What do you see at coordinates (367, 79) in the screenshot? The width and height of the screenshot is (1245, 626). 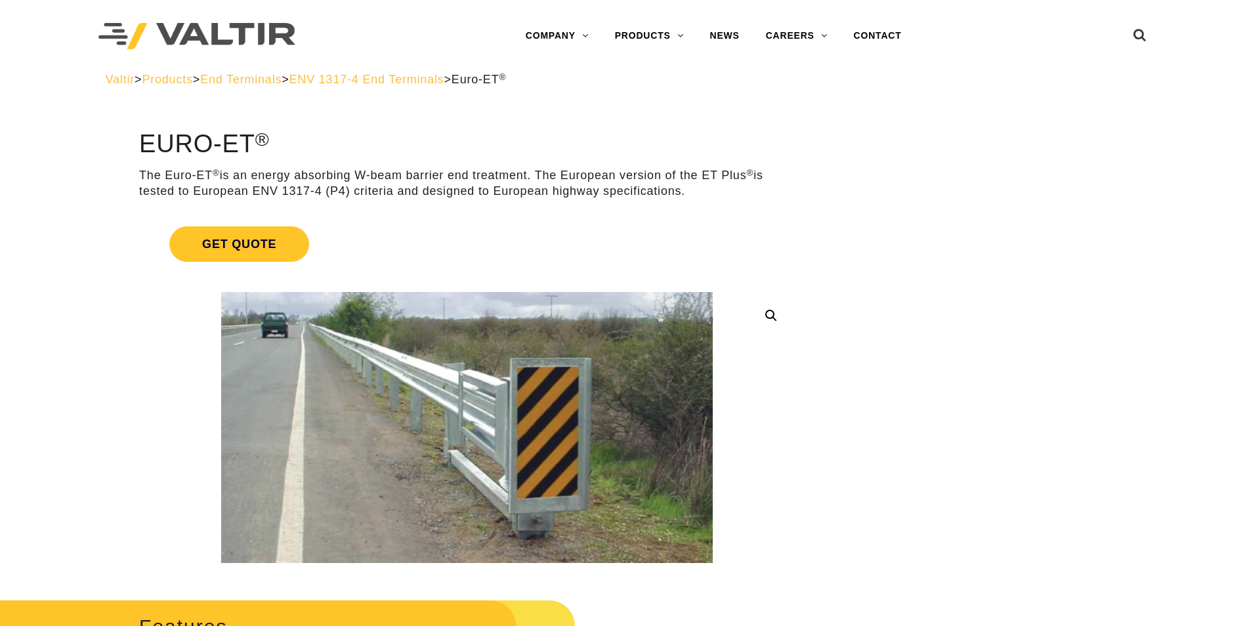 I see `a: ENV 1317-4 End Terminals` at bounding box center [367, 79].